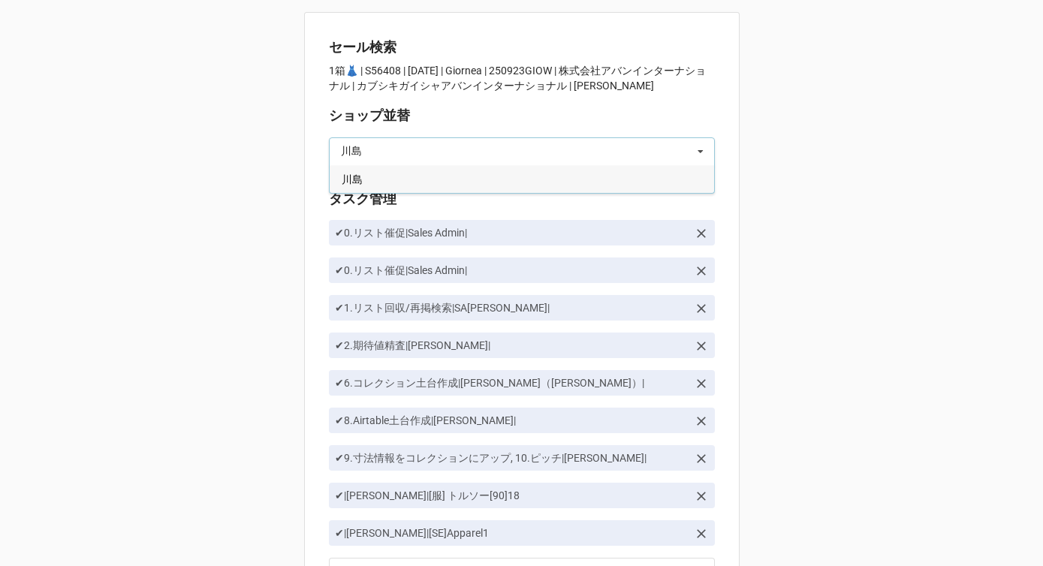 This screenshot has width=1043, height=566. What do you see at coordinates (352, 179) in the screenshot?
I see `span: 川島` at bounding box center [352, 179].